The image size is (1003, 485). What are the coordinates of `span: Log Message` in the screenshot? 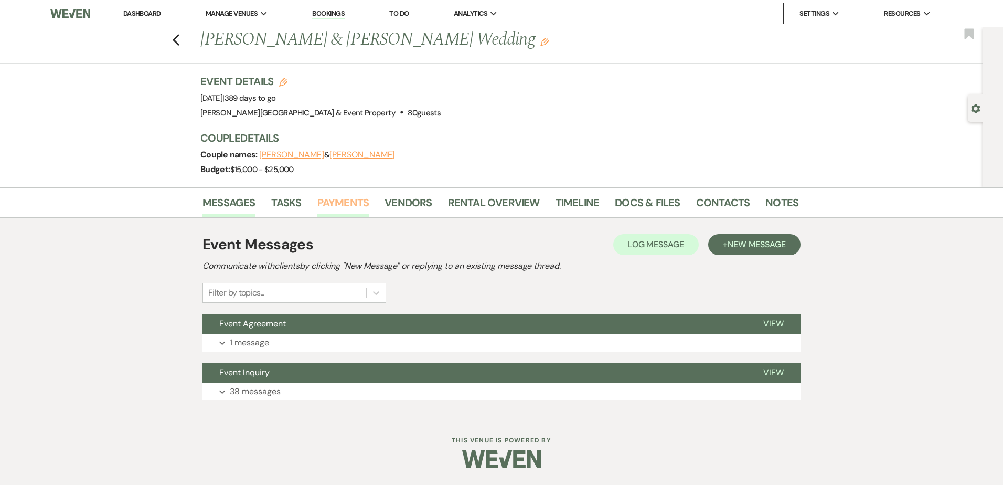 It's located at (656, 244).